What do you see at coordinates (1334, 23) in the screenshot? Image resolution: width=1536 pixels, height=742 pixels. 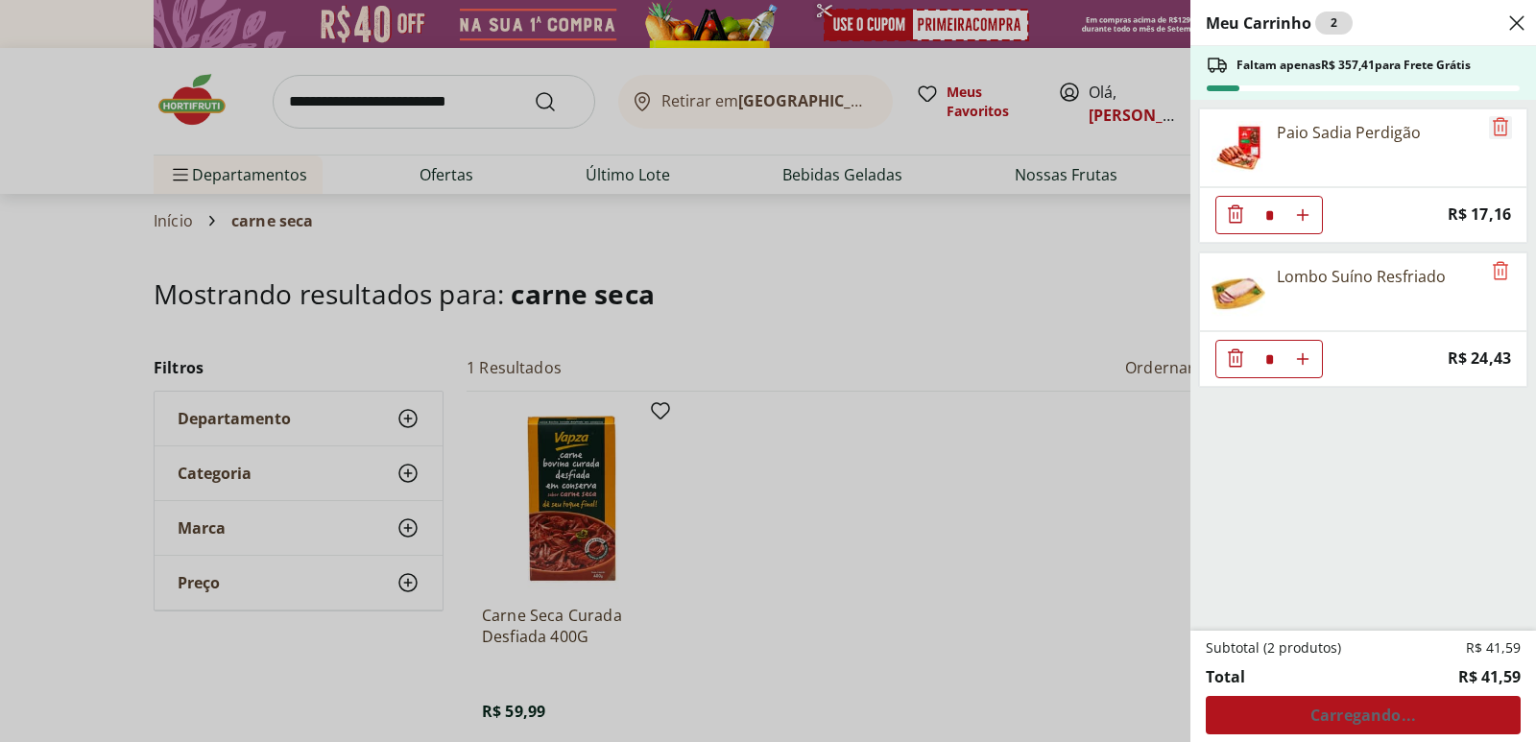 I see `div: 2` at bounding box center [1334, 23].